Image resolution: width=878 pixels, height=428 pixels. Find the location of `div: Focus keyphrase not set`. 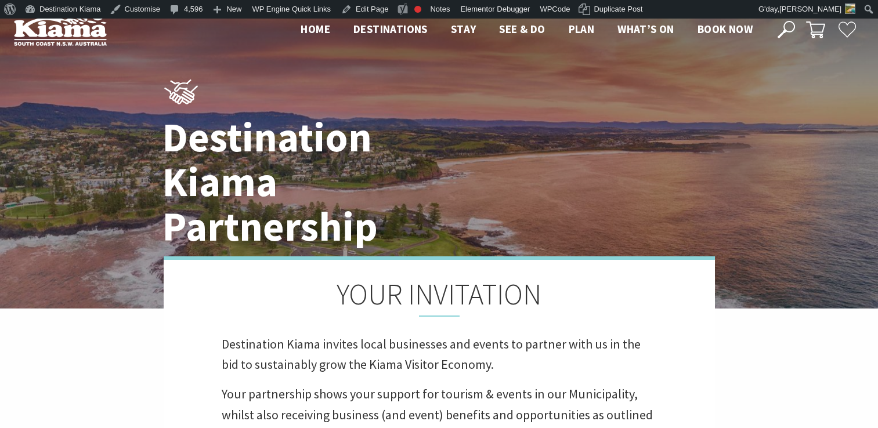

div: Focus keyphrase not set is located at coordinates (418, 9).